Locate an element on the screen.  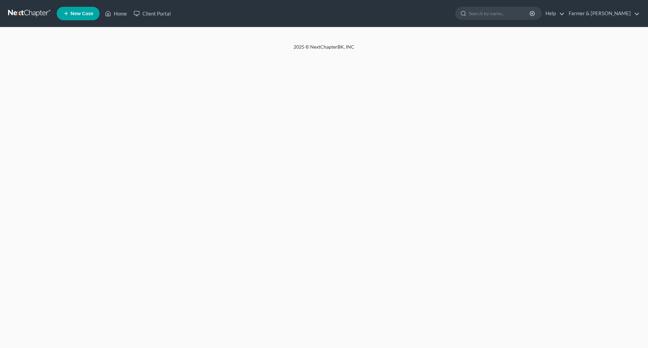
span: New Case is located at coordinates (82, 13).